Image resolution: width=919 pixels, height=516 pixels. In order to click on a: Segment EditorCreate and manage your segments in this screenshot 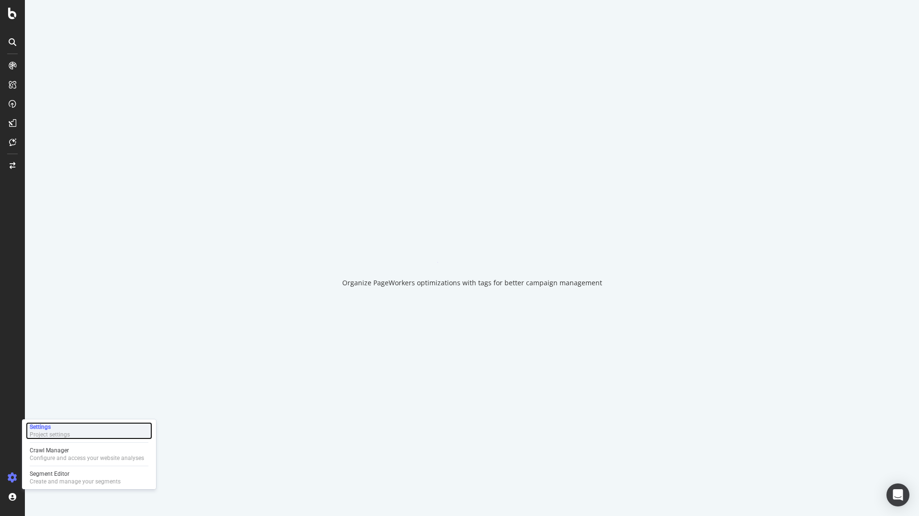, I will do `click(89, 478)`.